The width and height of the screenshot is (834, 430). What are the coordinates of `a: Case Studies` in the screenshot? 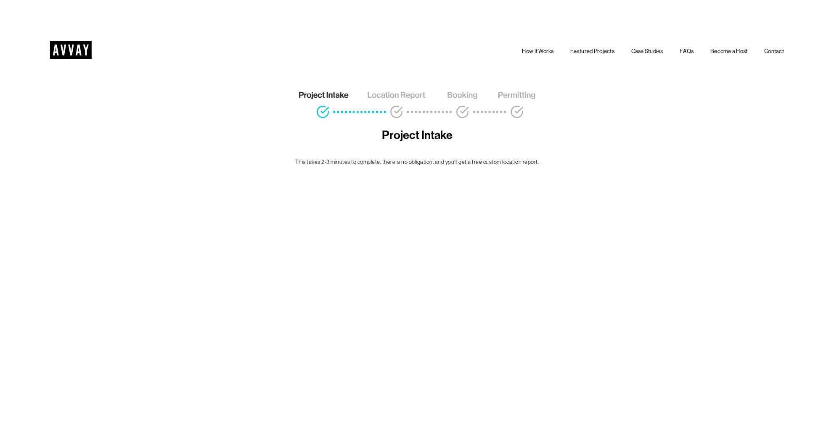 It's located at (648, 51).